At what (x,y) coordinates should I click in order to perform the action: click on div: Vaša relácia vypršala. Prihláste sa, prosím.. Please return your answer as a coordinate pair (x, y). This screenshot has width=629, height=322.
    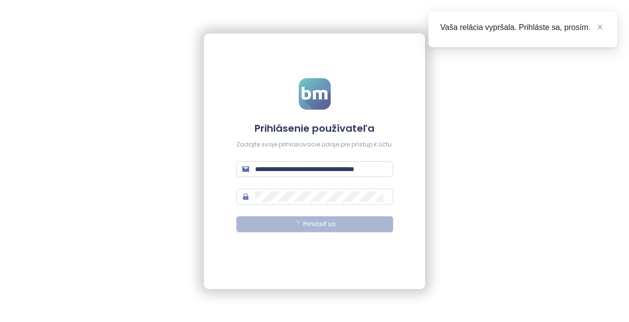
    Looking at the image, I should click on (523, 28).